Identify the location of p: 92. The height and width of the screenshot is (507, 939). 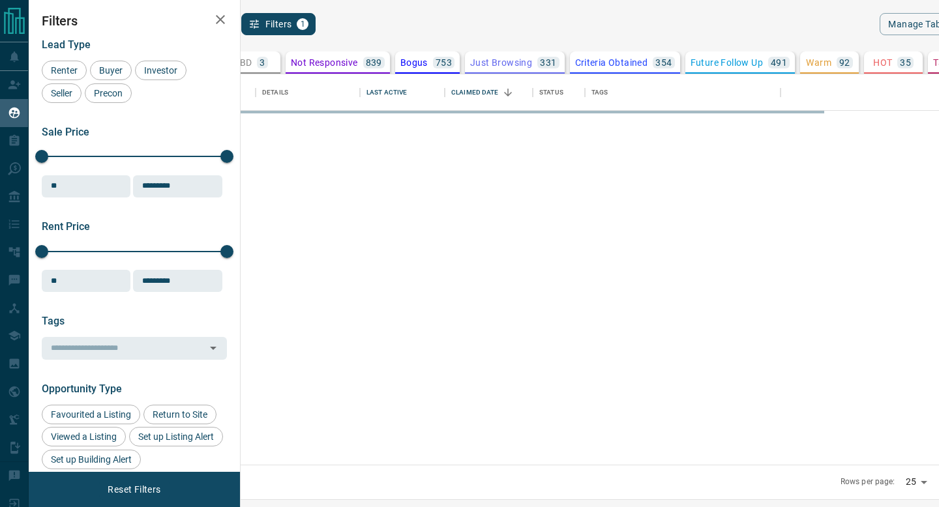
(844, 63).